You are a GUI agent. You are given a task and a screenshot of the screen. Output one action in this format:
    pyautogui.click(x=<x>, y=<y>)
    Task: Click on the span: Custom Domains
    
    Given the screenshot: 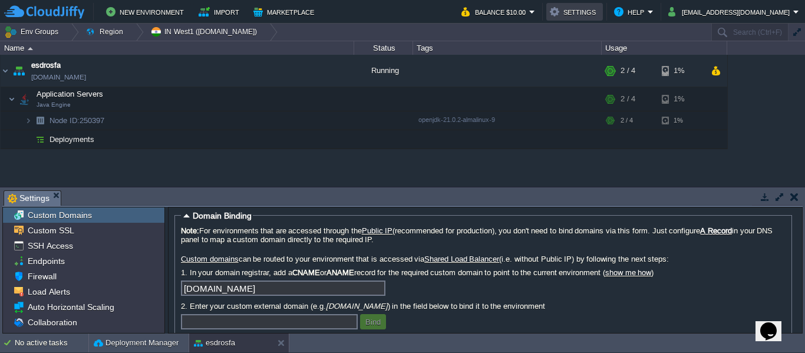 What is the action you would take?
    pyautogui.click(x=60, y=215)
    